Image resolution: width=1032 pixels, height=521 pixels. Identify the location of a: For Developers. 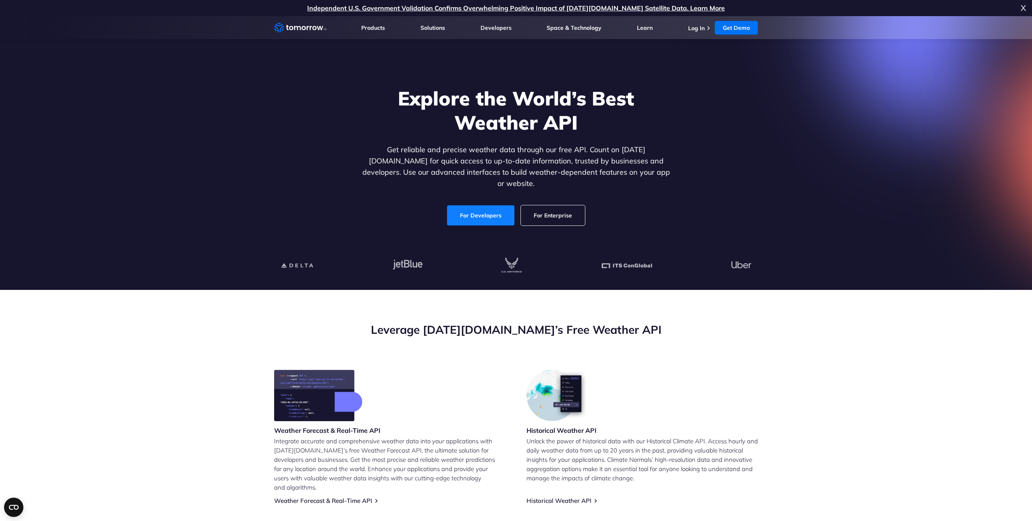
(480, 216).